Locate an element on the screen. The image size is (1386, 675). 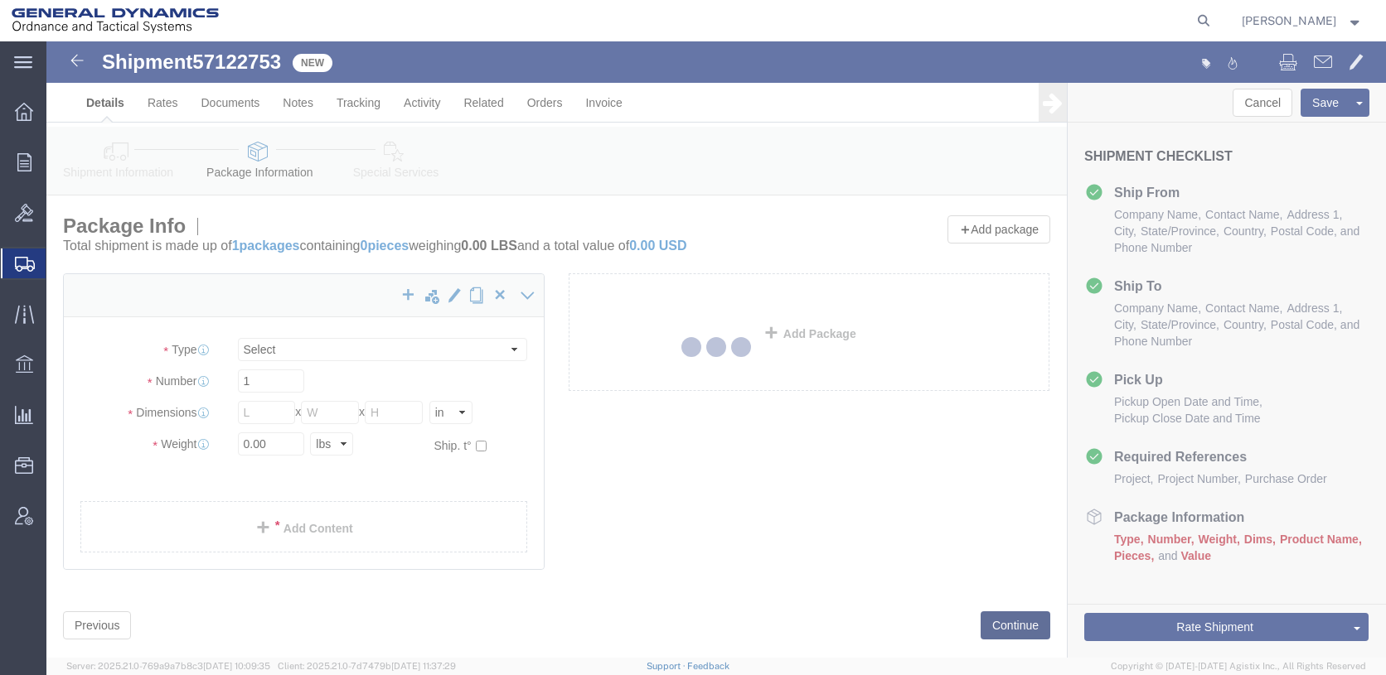
span: Client: 2025.21.0-7d7479b is located at coordinates (366, 666).